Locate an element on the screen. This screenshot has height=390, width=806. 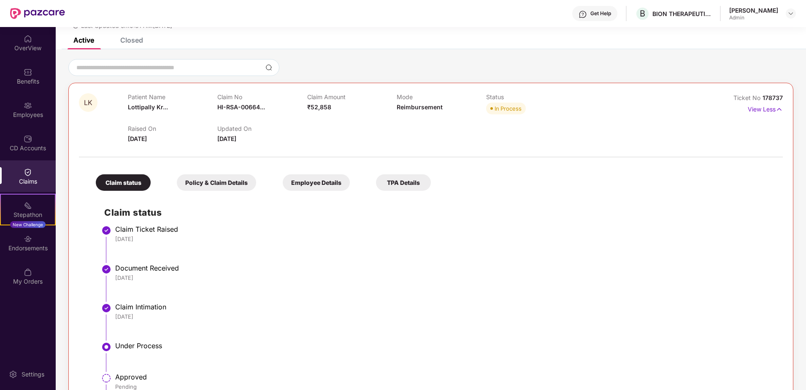
div: Policy & Claim Details is located at coordinates (217, 182).